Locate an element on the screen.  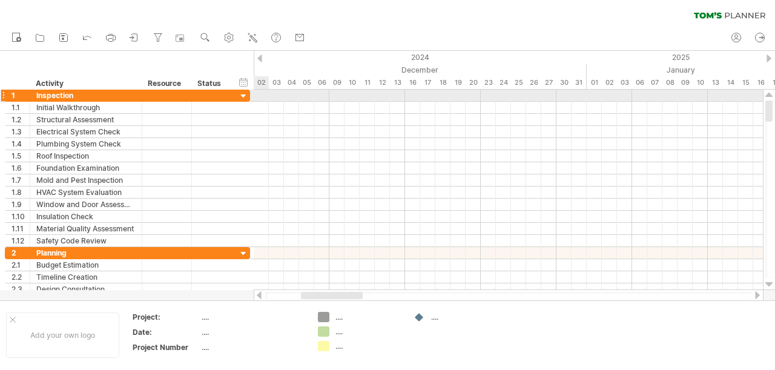
div: Material Quality Assessment is located at coordinates (86, 228).